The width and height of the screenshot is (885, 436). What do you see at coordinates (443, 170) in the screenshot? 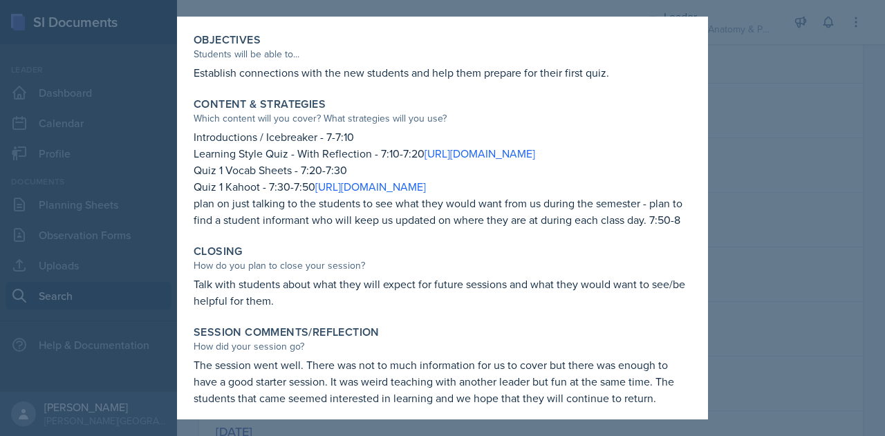
I see `p: Quiz 1 Vocab Sheets - 7:20-7:30` at bounding box center [443, 170].